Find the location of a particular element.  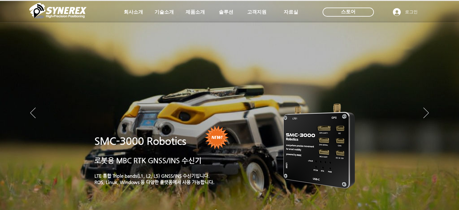

span: 회사소개 is located at coordinates (133, 12).